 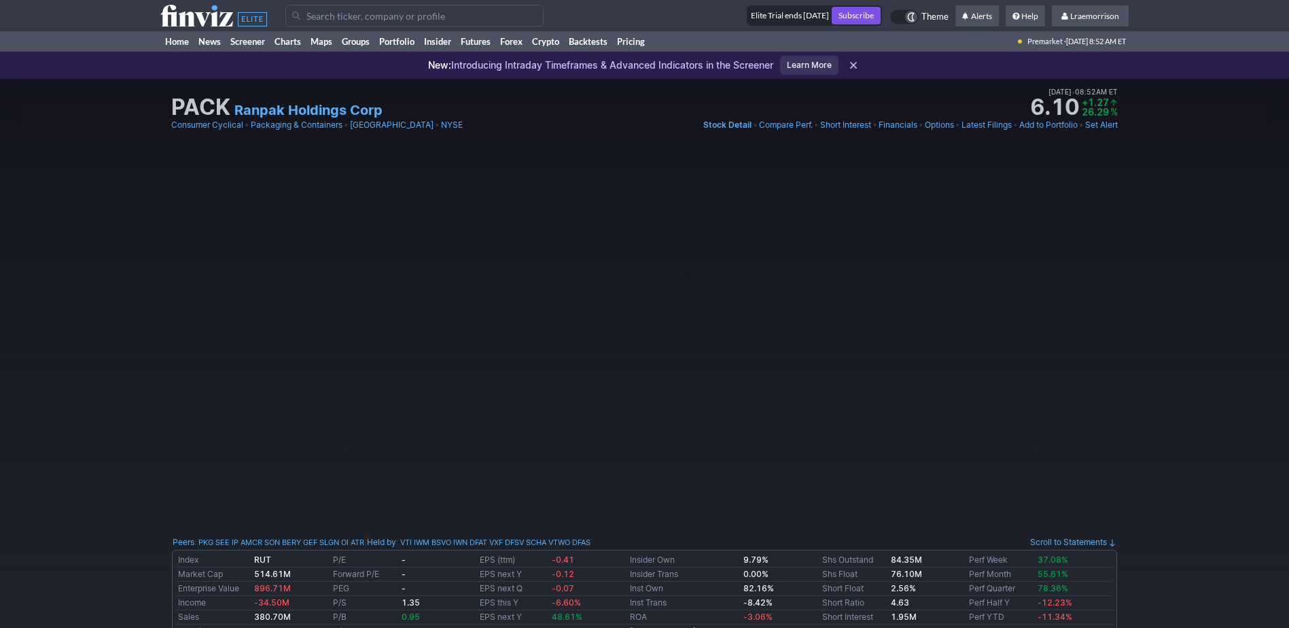 I want to click on a: Ranpak Holdings Corp, so click(x=309, y=110).